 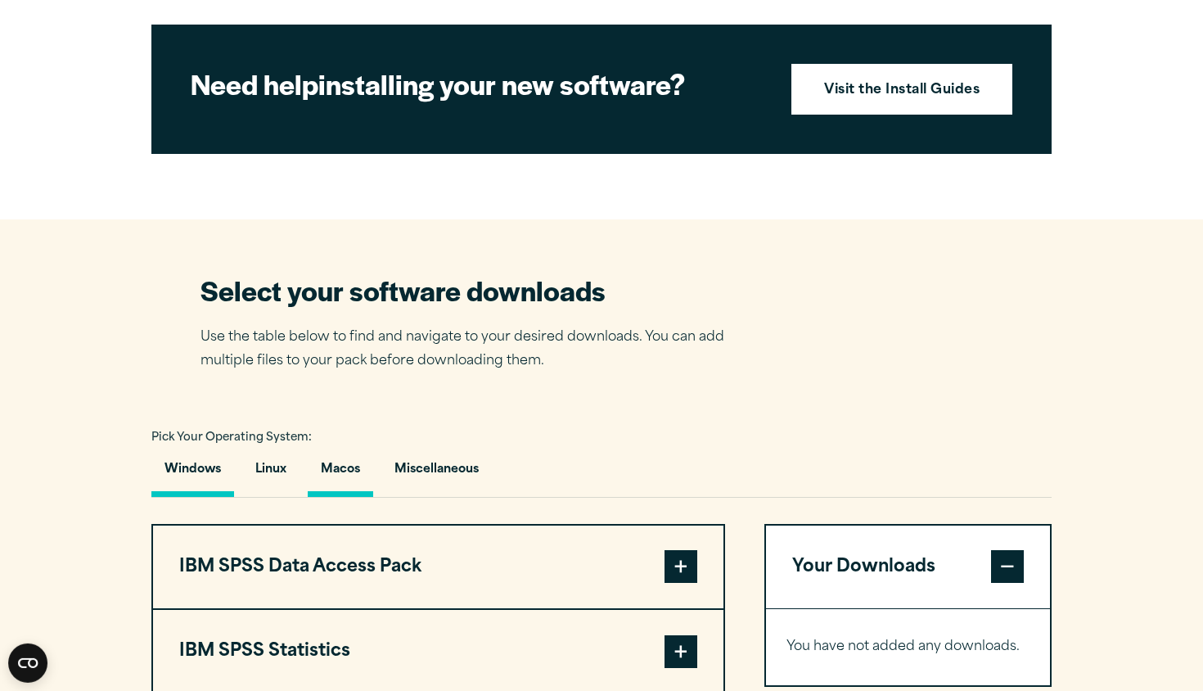 What do you see at coordinates (255, 83) in the screenshot?
I see `strong: Need help` at bounding box center [255, 83].